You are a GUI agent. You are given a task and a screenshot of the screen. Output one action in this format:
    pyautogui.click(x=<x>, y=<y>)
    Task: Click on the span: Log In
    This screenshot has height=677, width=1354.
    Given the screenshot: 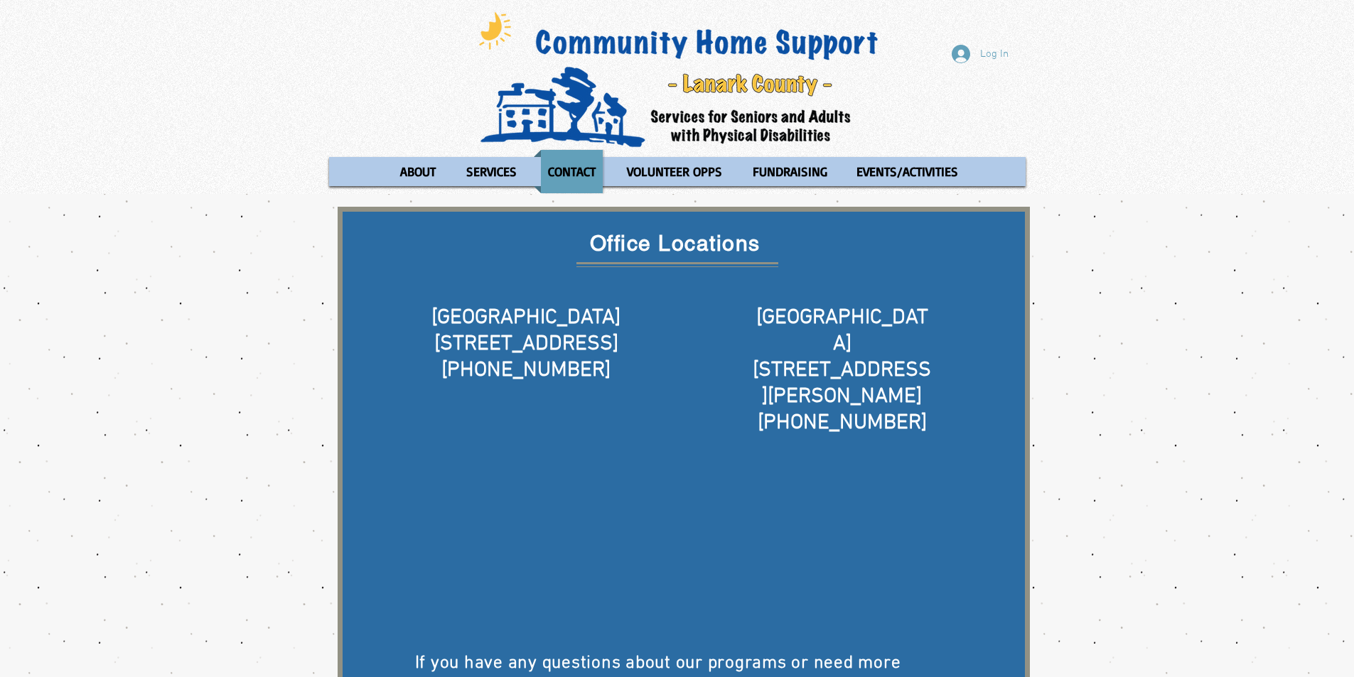 What is the action you would take?
    pyautogui.click(x=994, y=54)
    